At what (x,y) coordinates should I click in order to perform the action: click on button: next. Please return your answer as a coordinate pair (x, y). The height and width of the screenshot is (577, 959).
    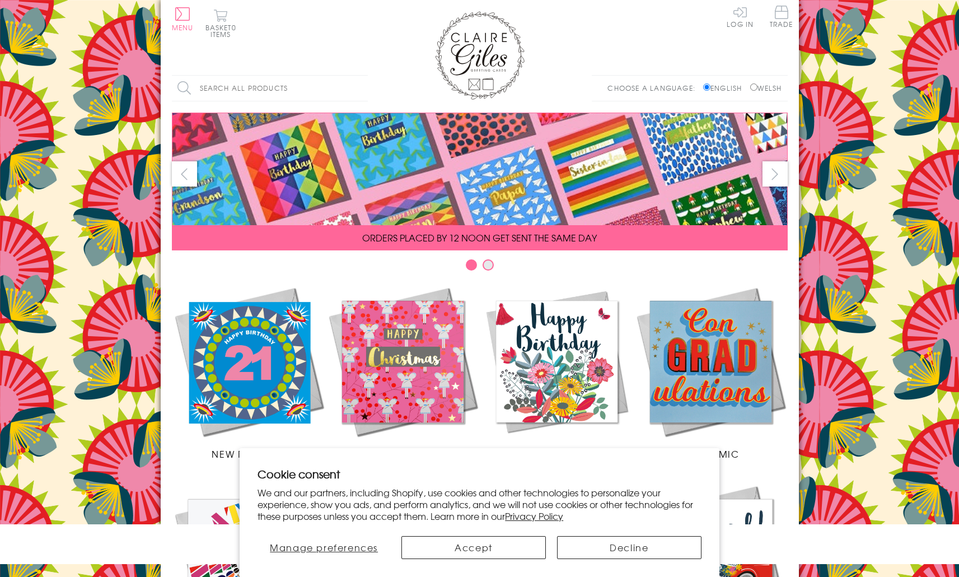
    Looking at the image, I should click on (775, 174).